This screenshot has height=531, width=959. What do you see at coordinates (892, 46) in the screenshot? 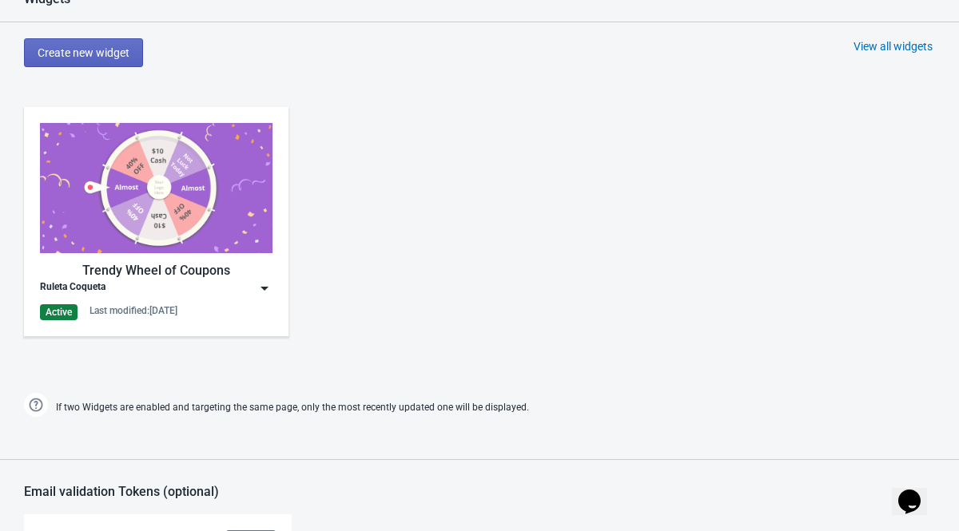
I see `div: View all widgets` at bounding box center [892, 46].